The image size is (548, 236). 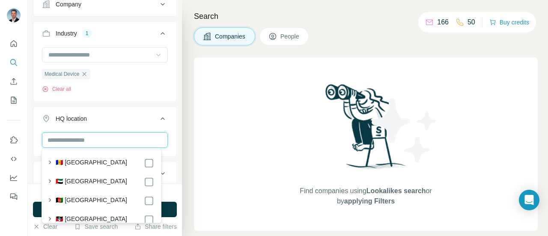 I want to click on button: Buy credits, so click(x=509, y=22).